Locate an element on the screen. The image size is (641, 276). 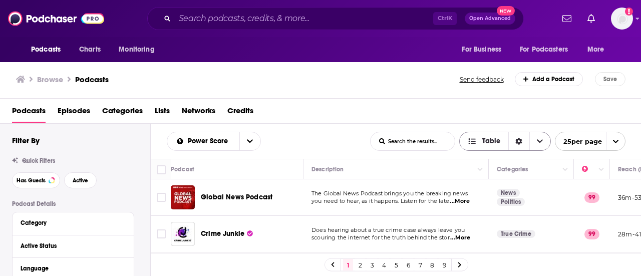
a: 4 is located at coordinates (384, 265).